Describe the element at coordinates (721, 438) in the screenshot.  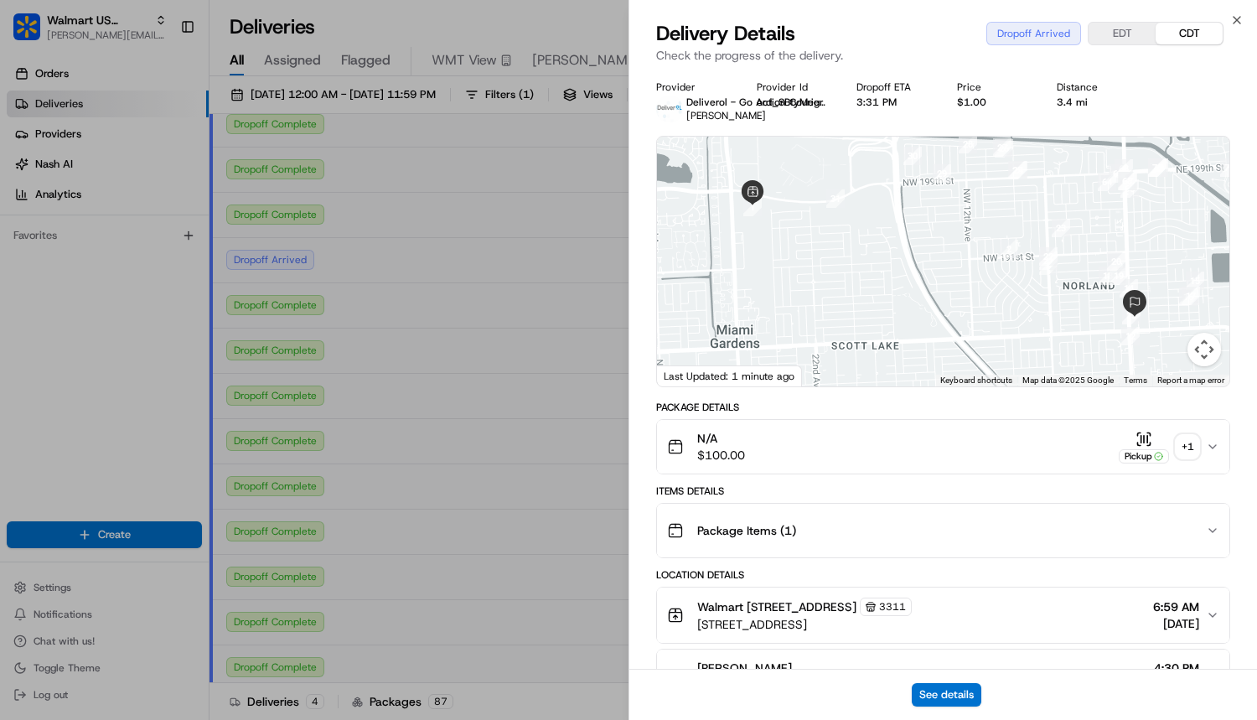
I see `span: N/A` at that location.